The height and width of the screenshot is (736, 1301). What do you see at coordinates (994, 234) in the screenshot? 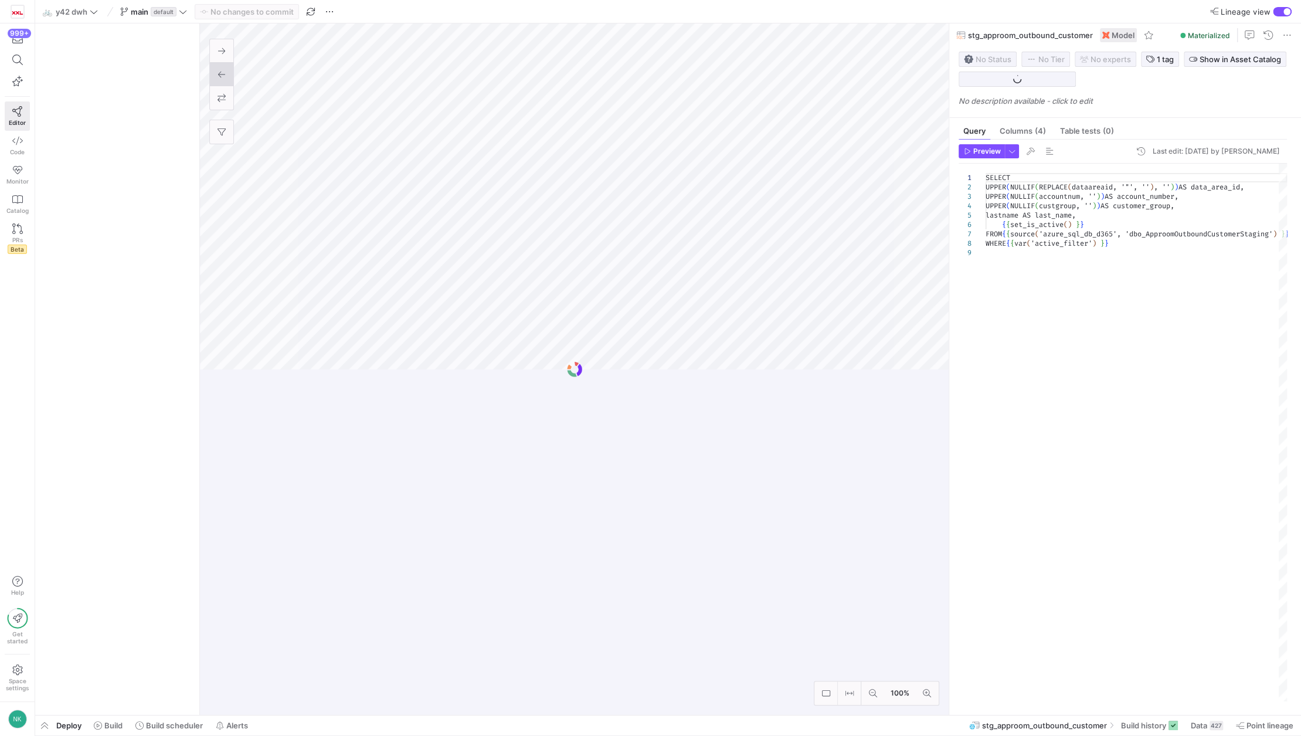
I see `span: FROM` at bounding box center [994, 234].